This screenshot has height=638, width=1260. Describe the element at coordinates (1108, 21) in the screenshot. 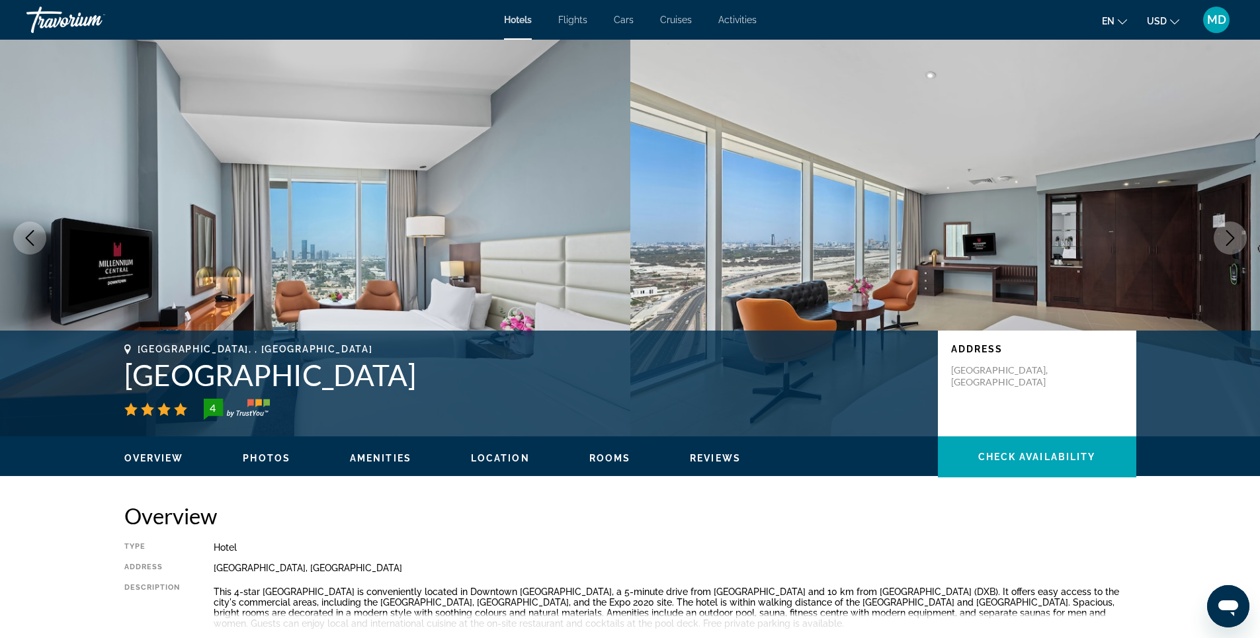

I see `span: en` at that location.